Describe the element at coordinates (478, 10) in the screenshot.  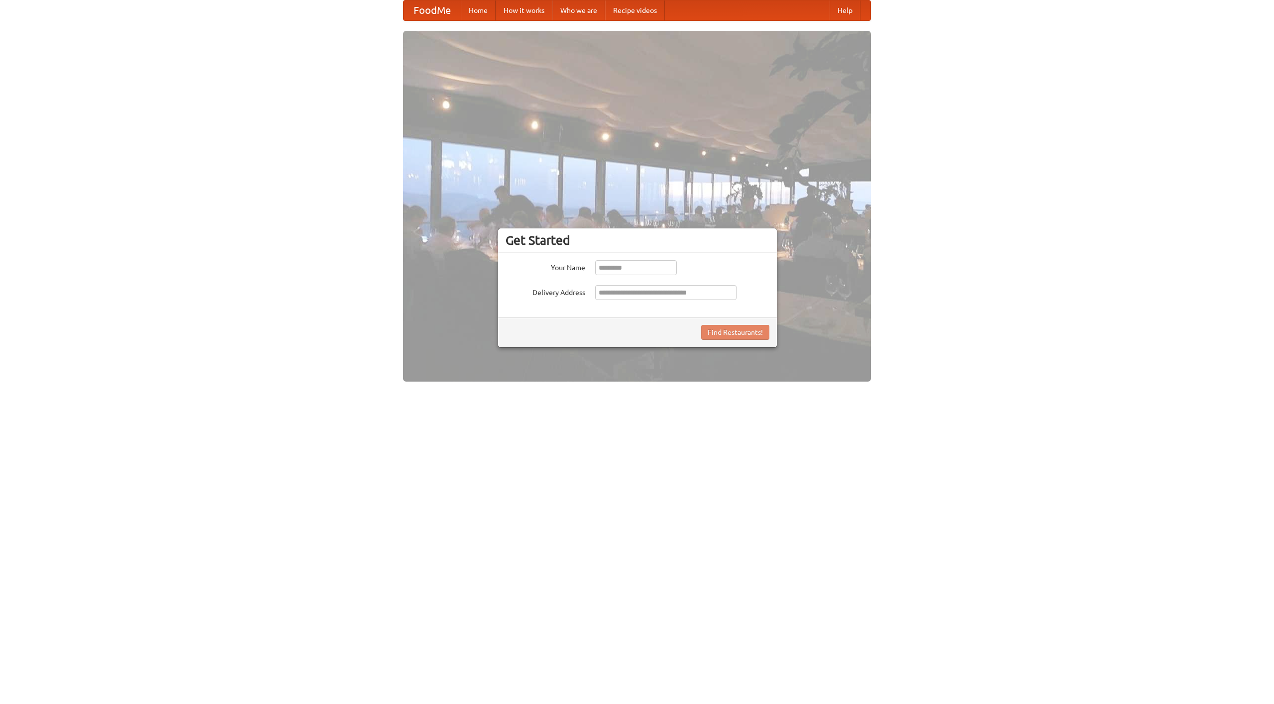
I see `a: Home` at that location.